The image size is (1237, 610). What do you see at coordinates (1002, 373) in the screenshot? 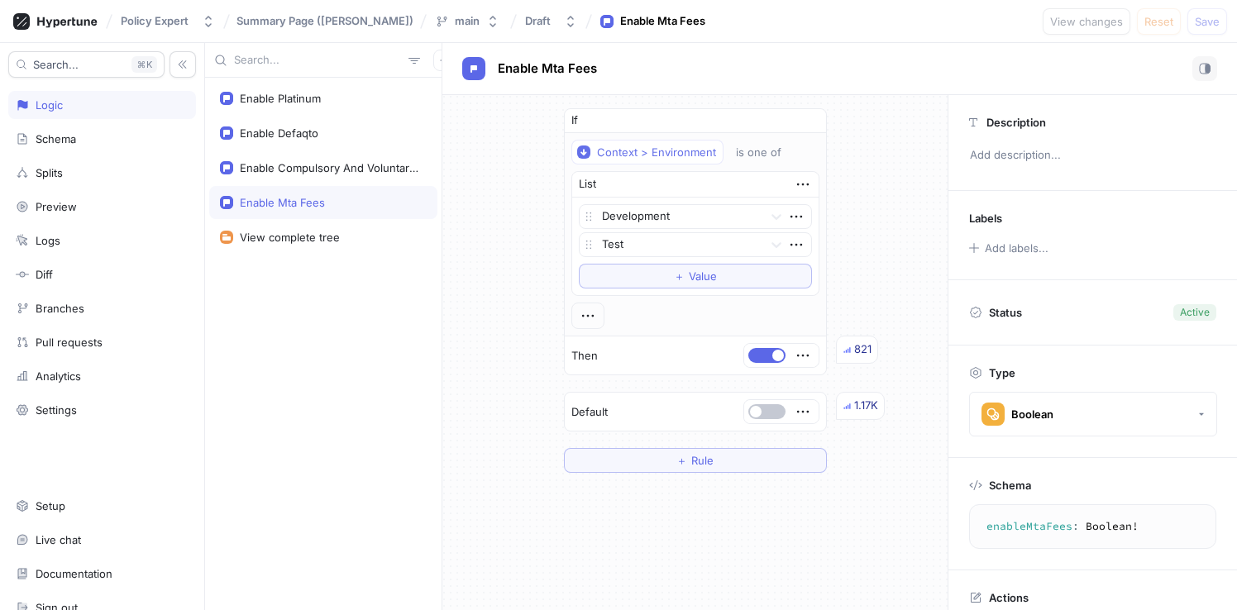
I see `p: Type` at bounding box center [1002, 373].